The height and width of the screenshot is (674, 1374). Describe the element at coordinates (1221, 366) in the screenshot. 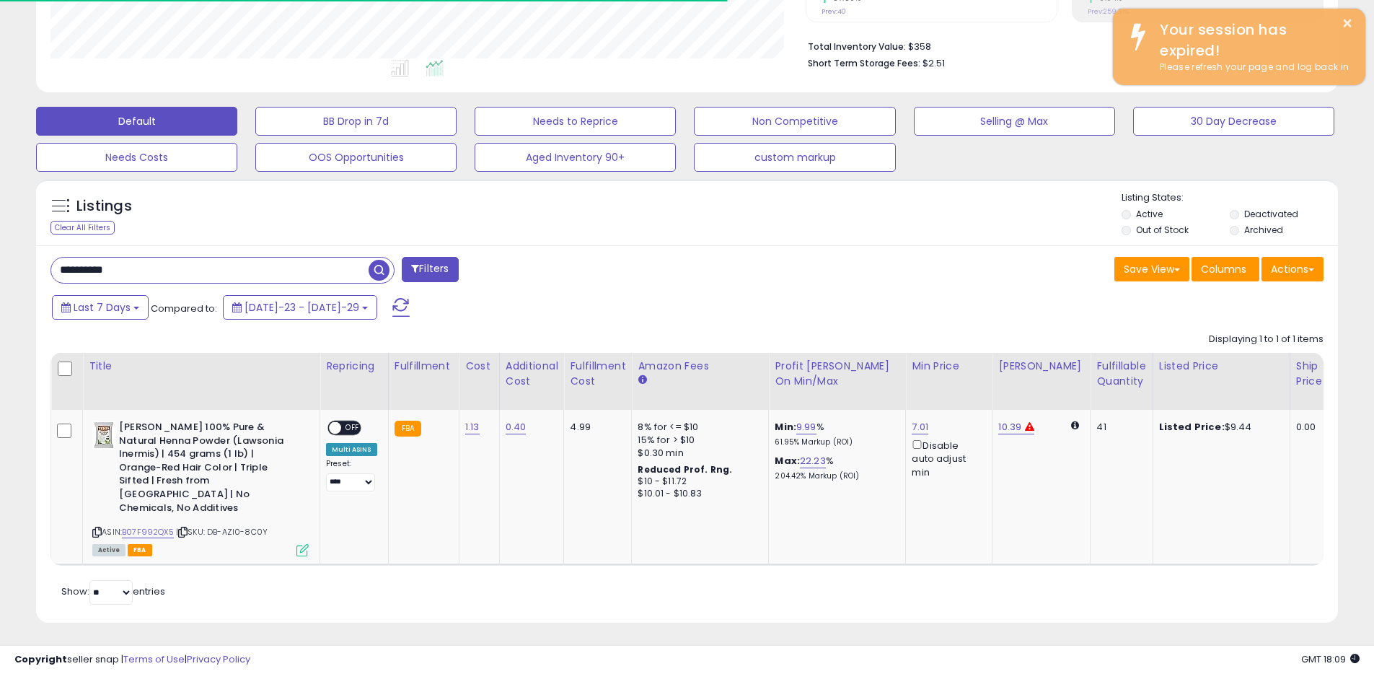

I see `div: Listed Price` at that location.